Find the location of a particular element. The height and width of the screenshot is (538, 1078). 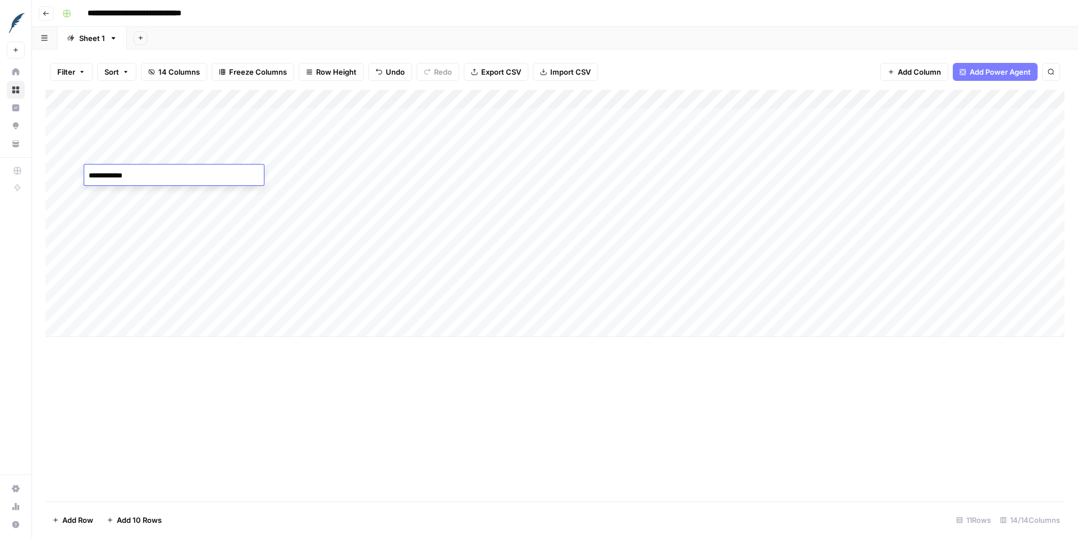

button: Help + Support is located at coordinates (16, 524).